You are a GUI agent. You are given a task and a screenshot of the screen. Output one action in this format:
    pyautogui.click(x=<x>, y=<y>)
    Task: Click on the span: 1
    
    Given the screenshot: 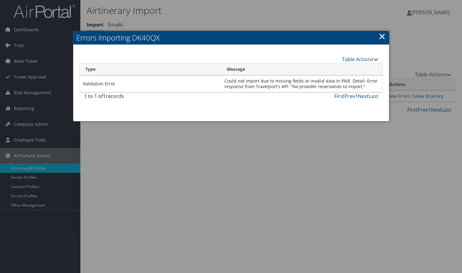 What is the action you would take?
    pyautogui.click(x=104, y=96)
    